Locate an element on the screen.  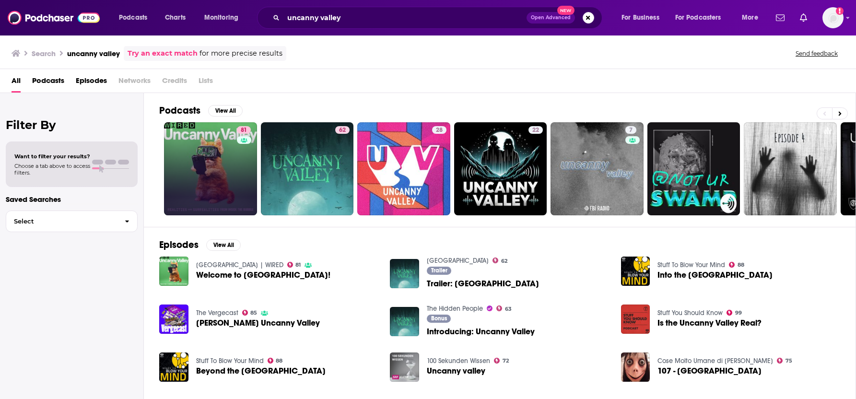
p: Saved Searches is located at coordinates (71, 199).